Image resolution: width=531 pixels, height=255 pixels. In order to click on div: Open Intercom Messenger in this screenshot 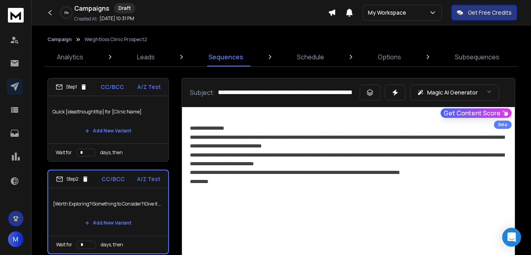, I will do `click(512, 237)`.